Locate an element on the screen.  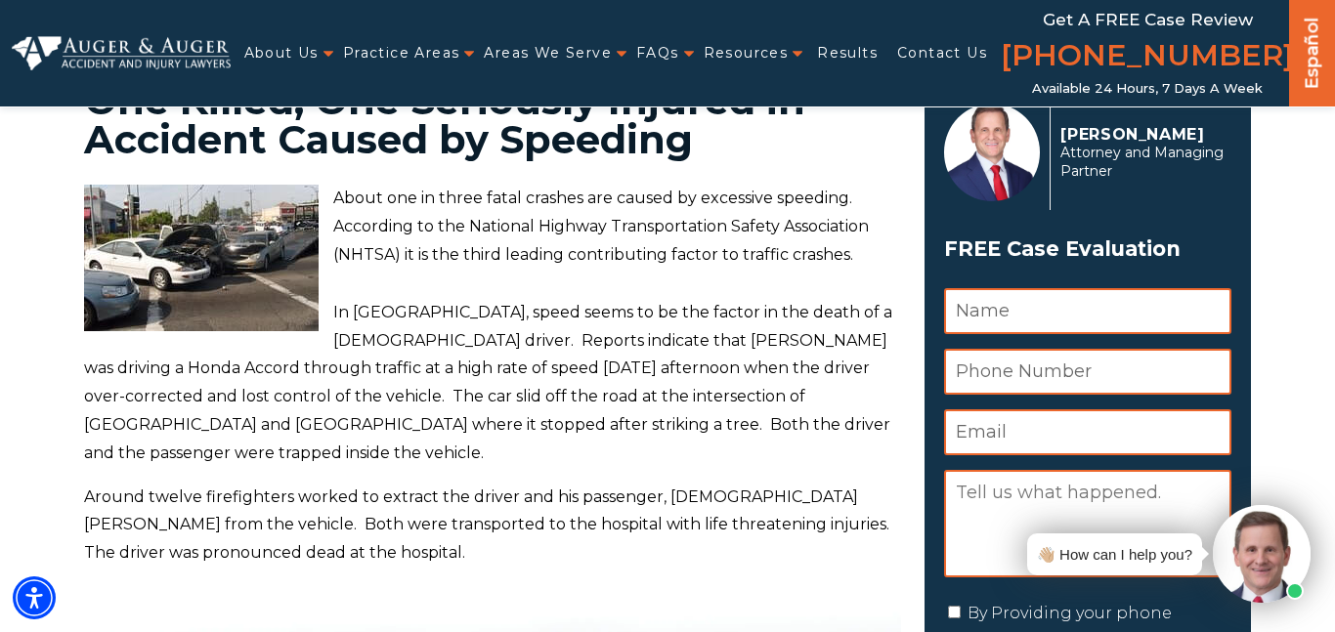
input: Phone Number is located at coordinates (1088, 371).